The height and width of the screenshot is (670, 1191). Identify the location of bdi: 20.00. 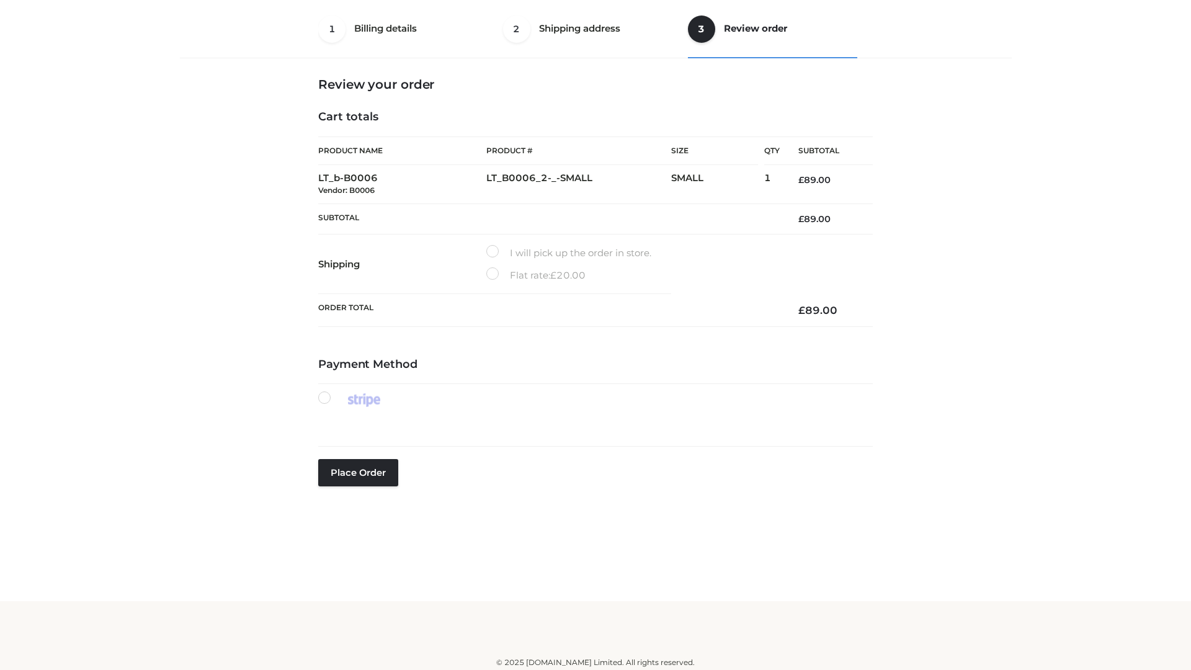
(568, 275).